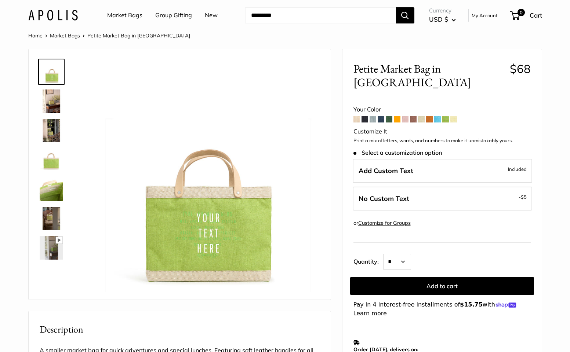 The height and width of the screenshot is (352, 570). What do you see at coordinates (442, 110) in the screenshot?
I see `div: Your Color` at bounding box center [442, 110].